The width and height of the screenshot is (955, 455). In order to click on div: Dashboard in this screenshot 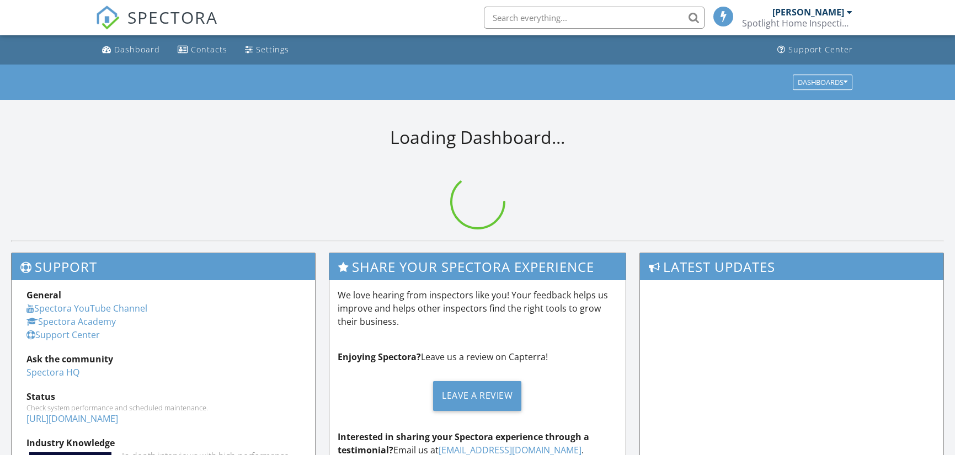, I will do `click(137, 49)`.